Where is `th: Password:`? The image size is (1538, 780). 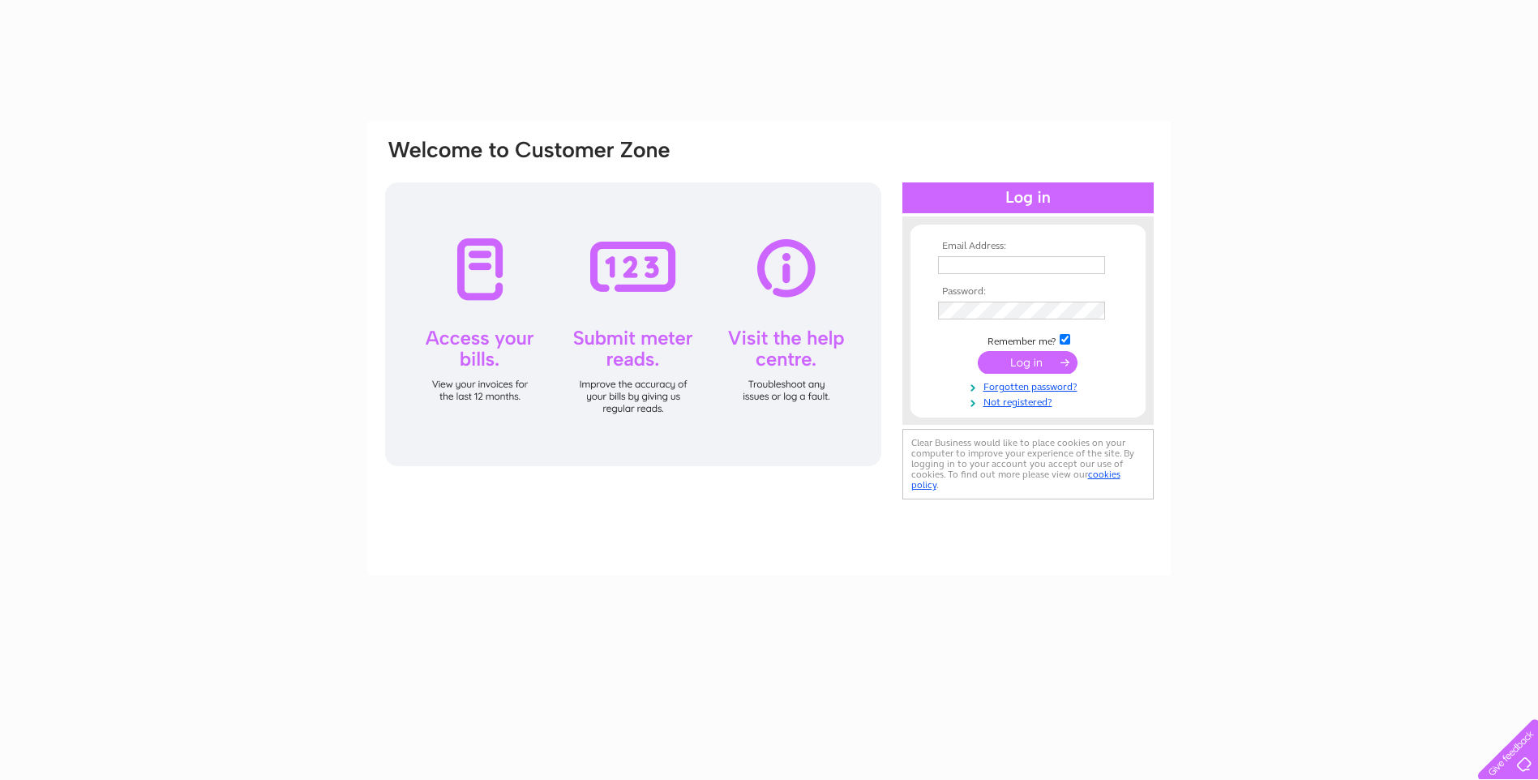
th: Password: is located at coordinates (1028, 292).